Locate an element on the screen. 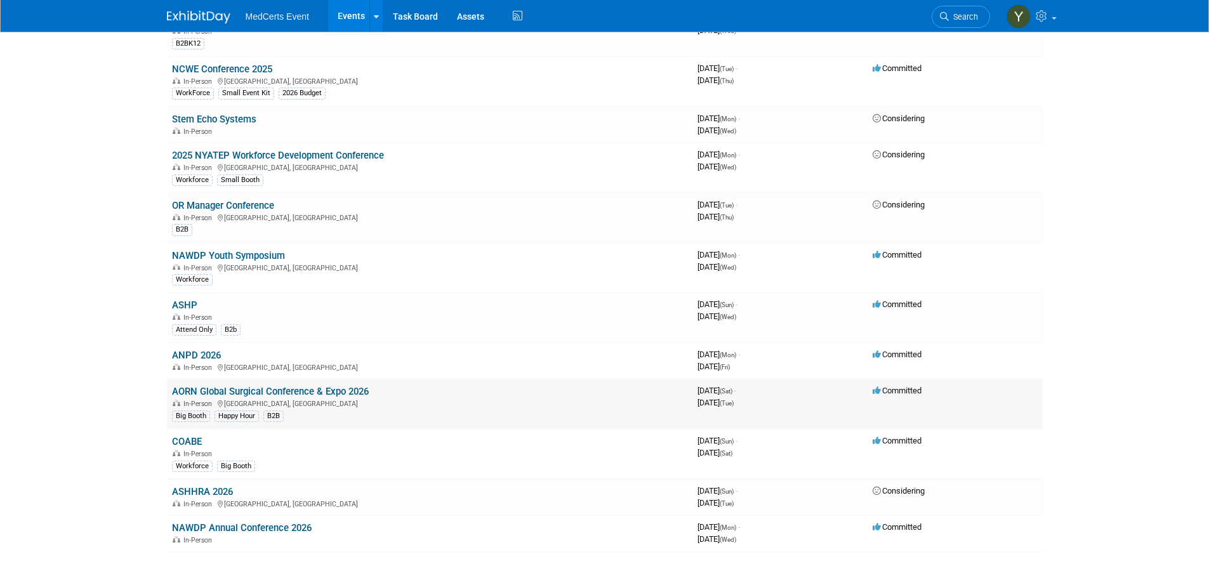 Image resolution: width=1209 pixels, height=578 pixels. div: Attend Only is located at coordinates (194, 330).